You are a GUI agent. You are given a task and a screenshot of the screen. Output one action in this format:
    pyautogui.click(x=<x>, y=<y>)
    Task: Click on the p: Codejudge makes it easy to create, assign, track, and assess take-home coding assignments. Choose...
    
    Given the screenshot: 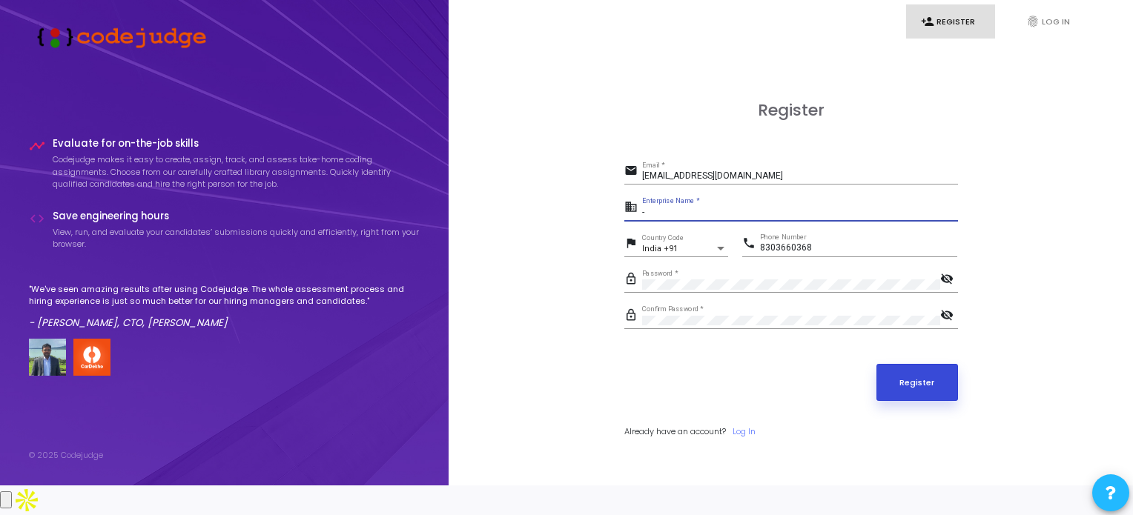 What is the action you would take?
    pyautogui.click(x=236, y=172)
    